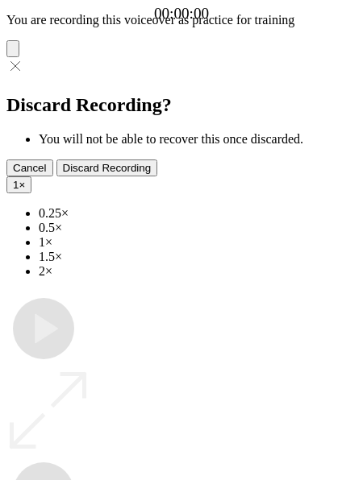 This screenshot has height=480, width=363. What do you see at coordinates (30, 168) in the screenshot?
I see `button: Cancel` at bounding box center [30, 168].